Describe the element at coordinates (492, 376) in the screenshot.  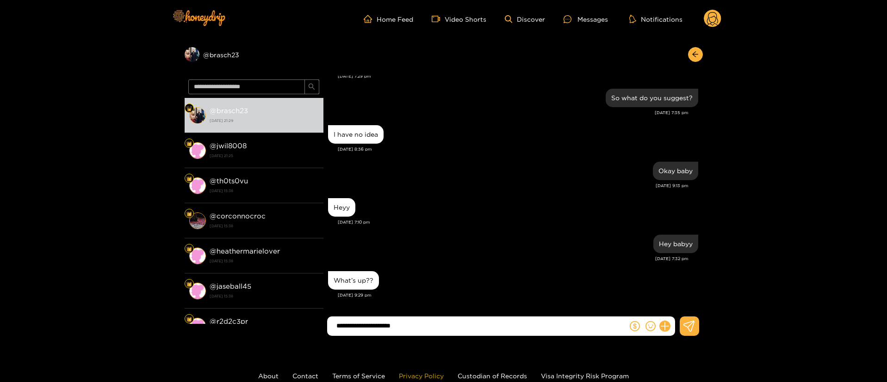
I see `a: Custodian of Records` at that location.